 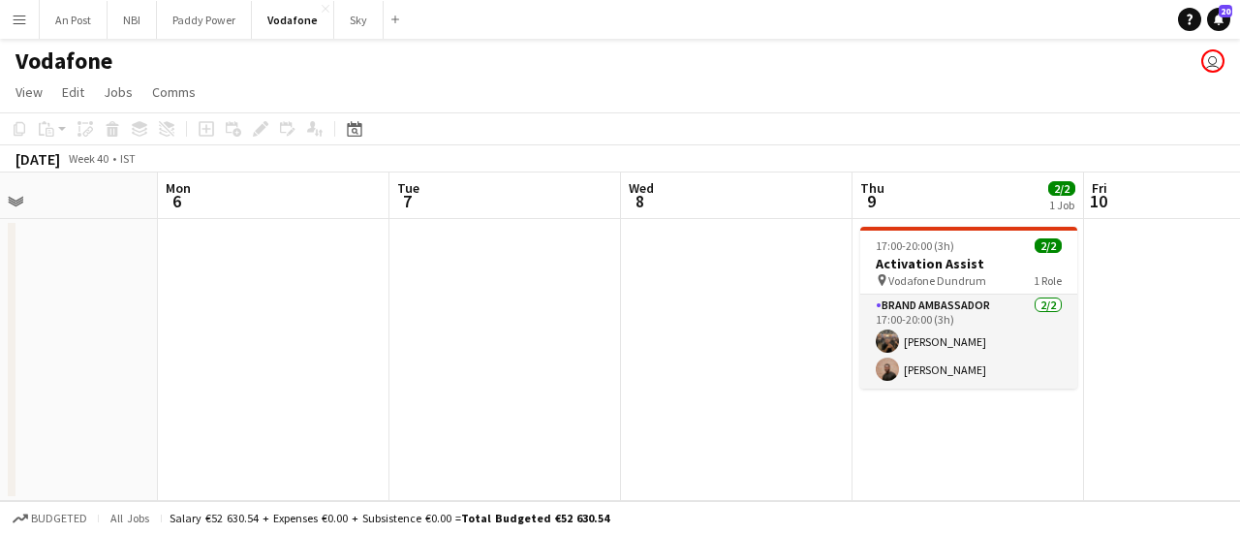 I want to click on span: Tue, so click(x=408, y=188).